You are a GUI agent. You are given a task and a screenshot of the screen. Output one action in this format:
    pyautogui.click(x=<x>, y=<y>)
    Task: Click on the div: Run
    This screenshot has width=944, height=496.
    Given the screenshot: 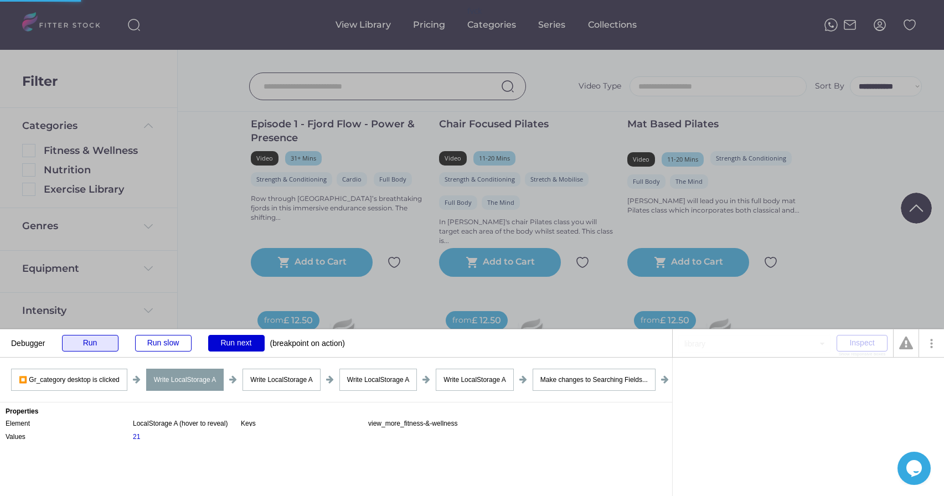 What is the action you would take?
    pyautogui.click(x=90, y=343)
    